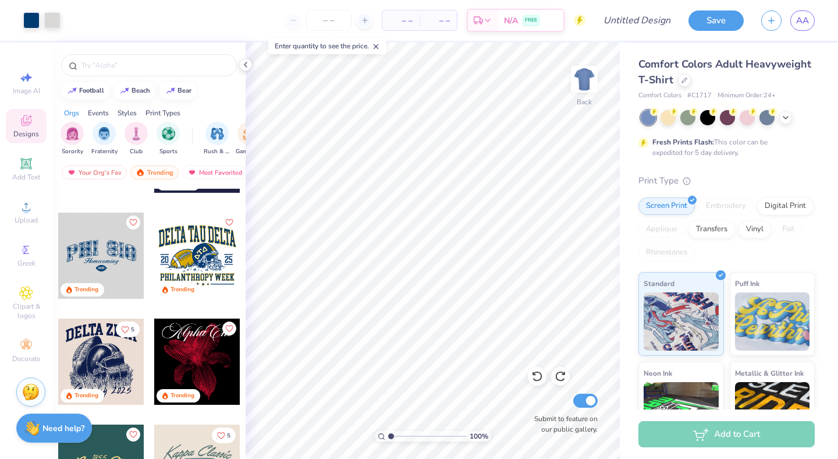 This screenshot has height=459, width=838. Describe the element at coordinates (217, 133) in the screenshot. I see `img: Rush & Bid Image` at that location.